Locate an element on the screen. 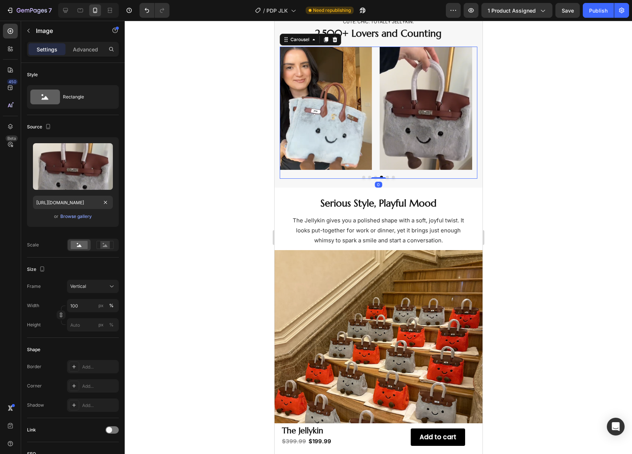 The image size is (632, 454). div: Scale is located at coordinates (33, 245).